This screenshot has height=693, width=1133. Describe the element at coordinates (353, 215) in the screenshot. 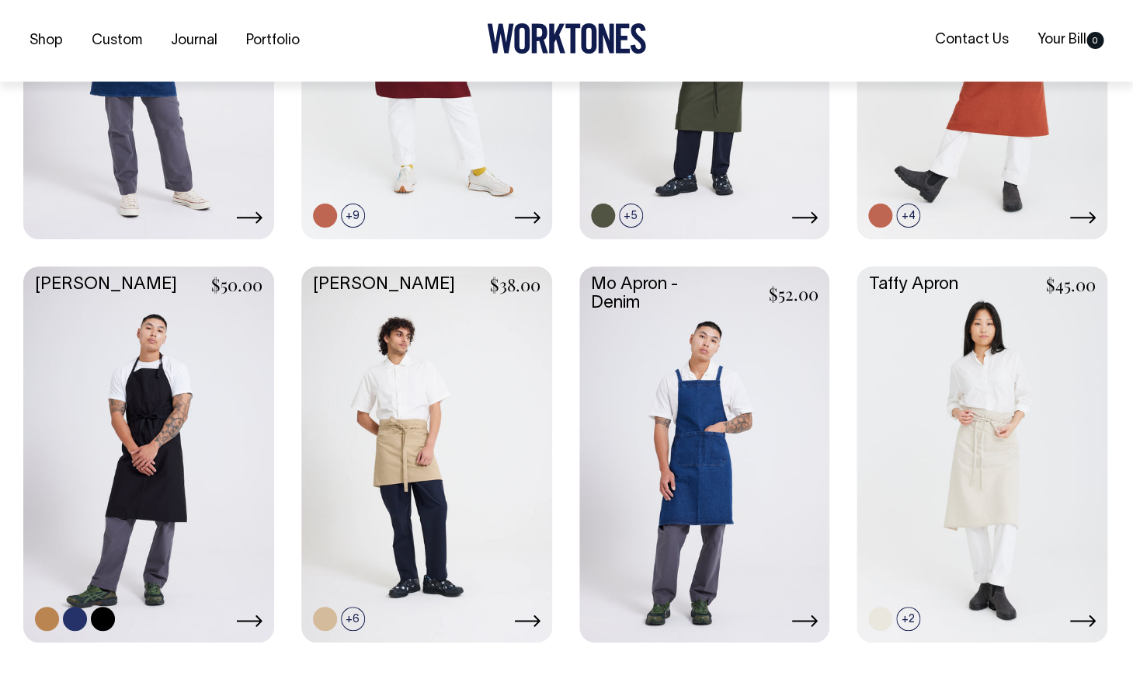

I see `span: +9` at that location.